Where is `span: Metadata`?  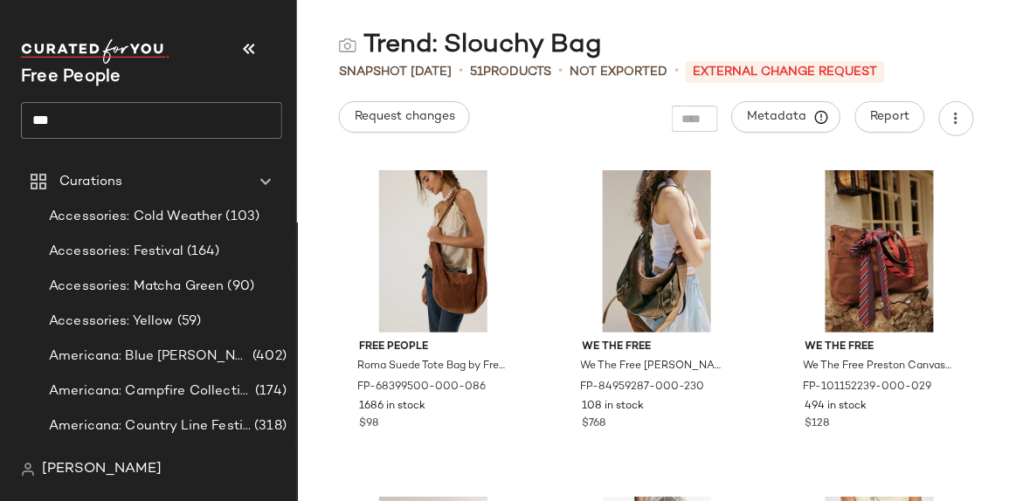
span: Metadata is located at coordinates (786, 117).